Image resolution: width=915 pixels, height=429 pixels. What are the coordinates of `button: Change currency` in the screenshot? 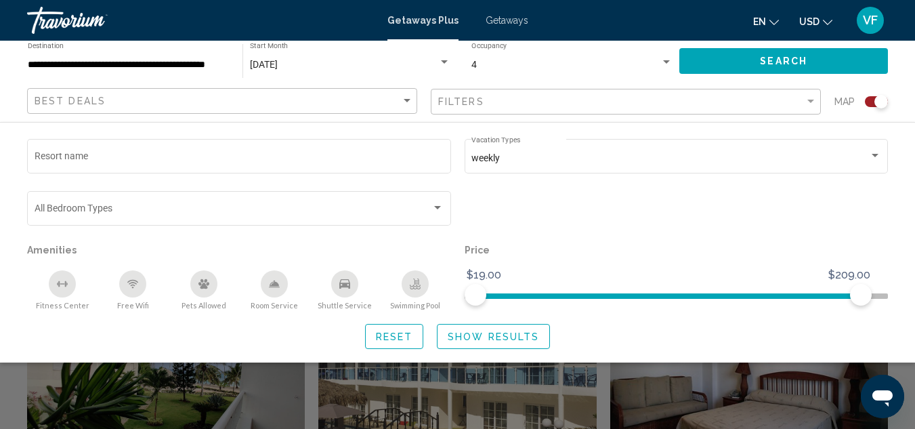 It's located at (815, 21).